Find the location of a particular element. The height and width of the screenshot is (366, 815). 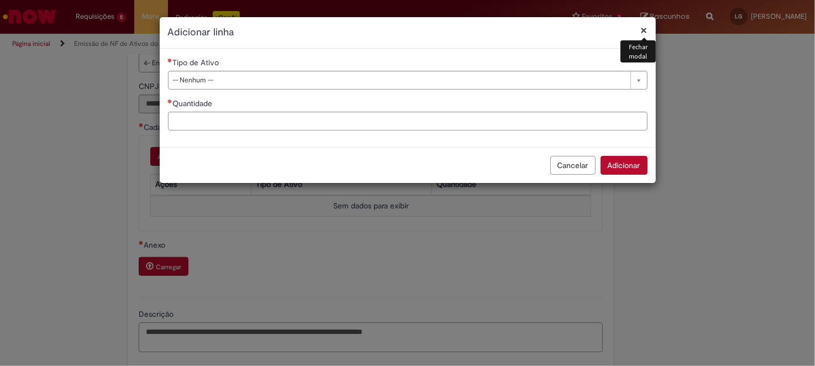

button: Fechar modal is located at coordinates (644, 30).